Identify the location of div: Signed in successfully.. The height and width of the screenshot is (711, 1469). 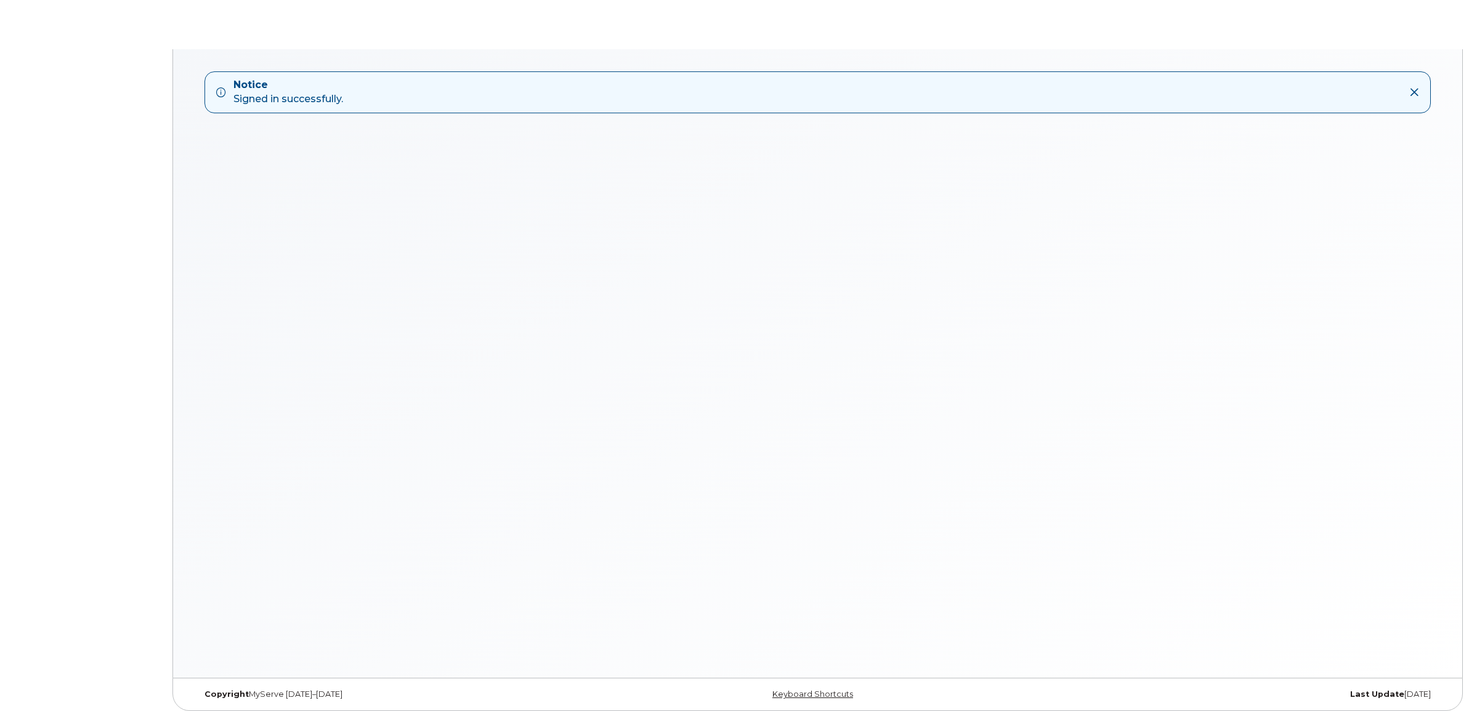
(288, 92).